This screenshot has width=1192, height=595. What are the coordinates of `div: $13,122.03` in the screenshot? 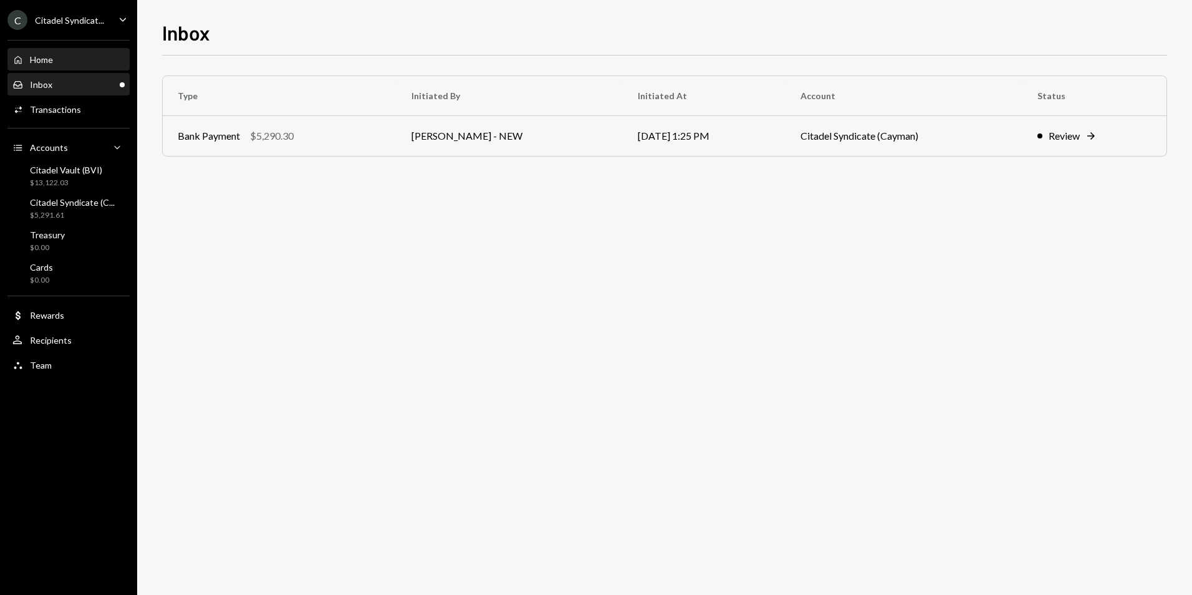 It's located at (66, 183).